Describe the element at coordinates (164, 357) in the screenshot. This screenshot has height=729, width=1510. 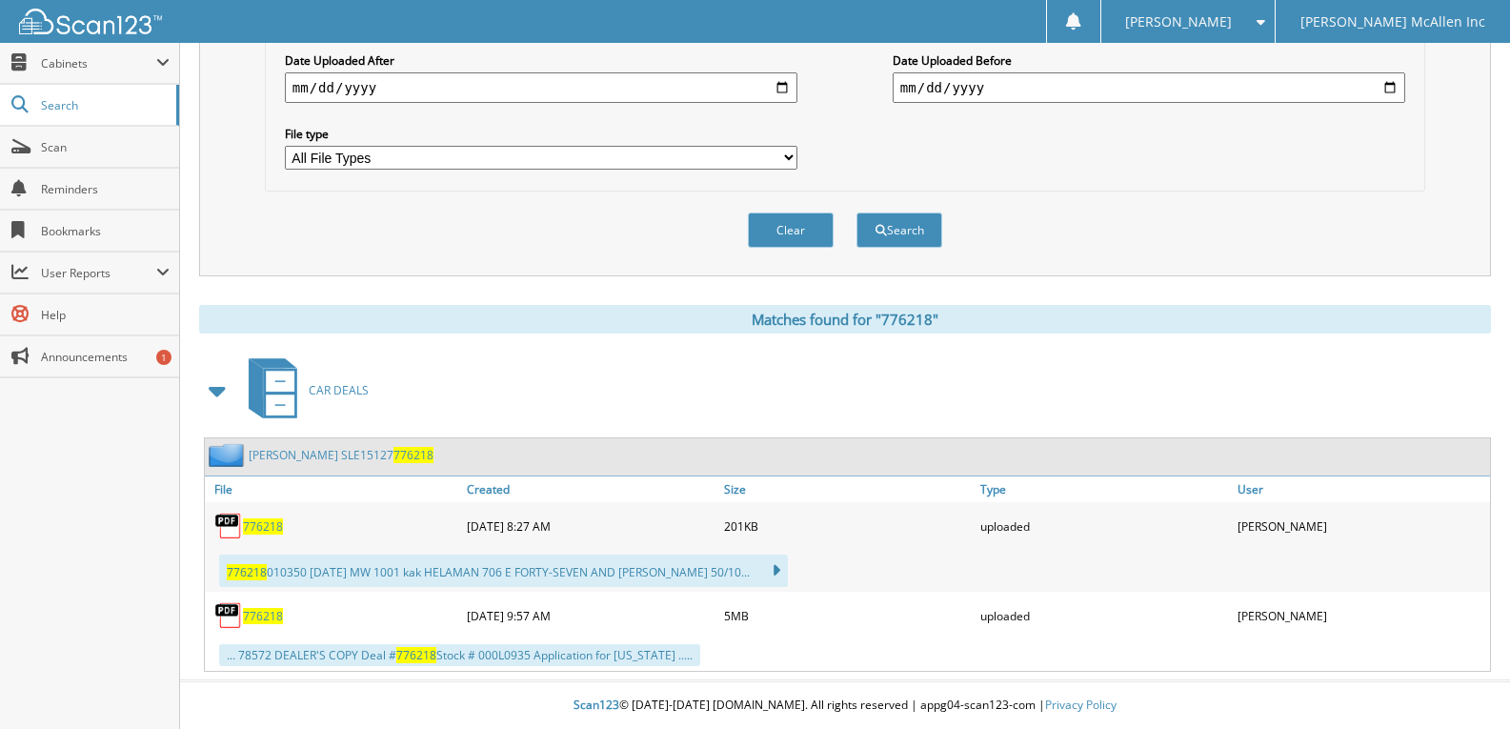
I see `div: 1` at that location.